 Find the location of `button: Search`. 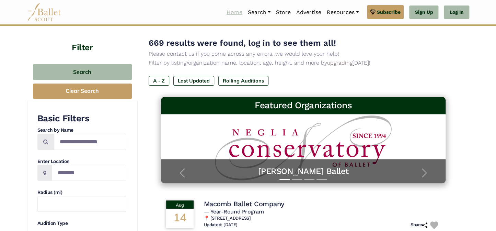

button: Search is located at coordinates (82, 72).